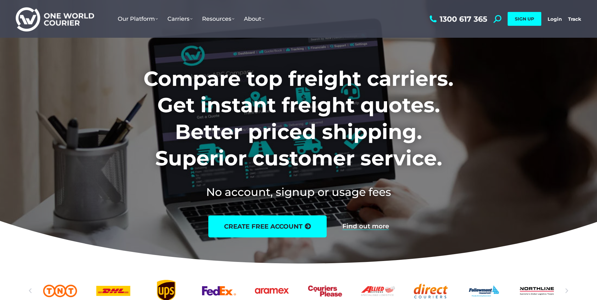 The height and width of the screenshot is (300, 597). What do you see at coordinates (524, 19) in the screenshot?
I see `a: SIGN UP` at bounding box center [524, 19].